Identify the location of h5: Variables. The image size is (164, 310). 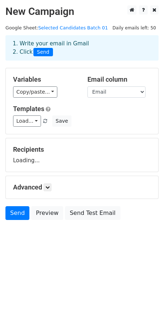
(45, 79).